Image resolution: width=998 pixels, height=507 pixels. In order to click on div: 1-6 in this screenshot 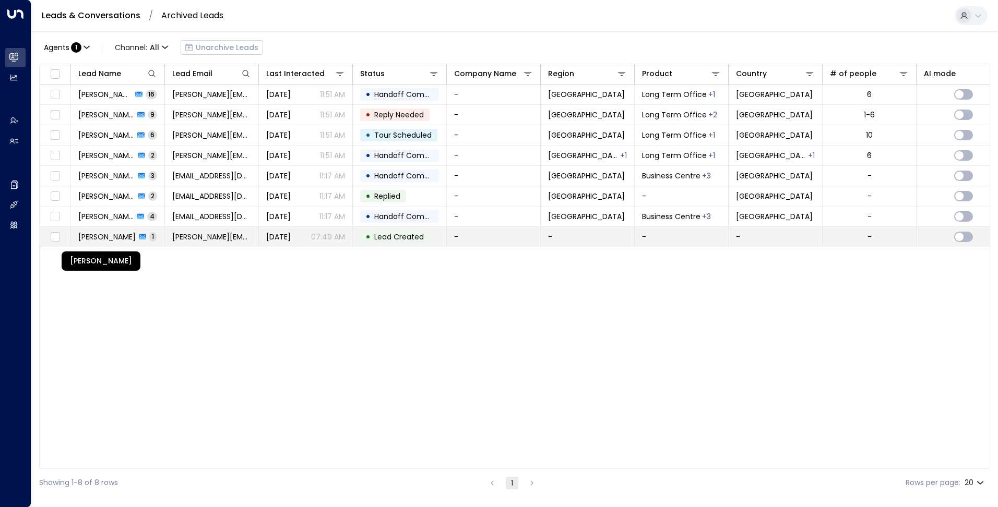, I will do `click(869, 115)`.